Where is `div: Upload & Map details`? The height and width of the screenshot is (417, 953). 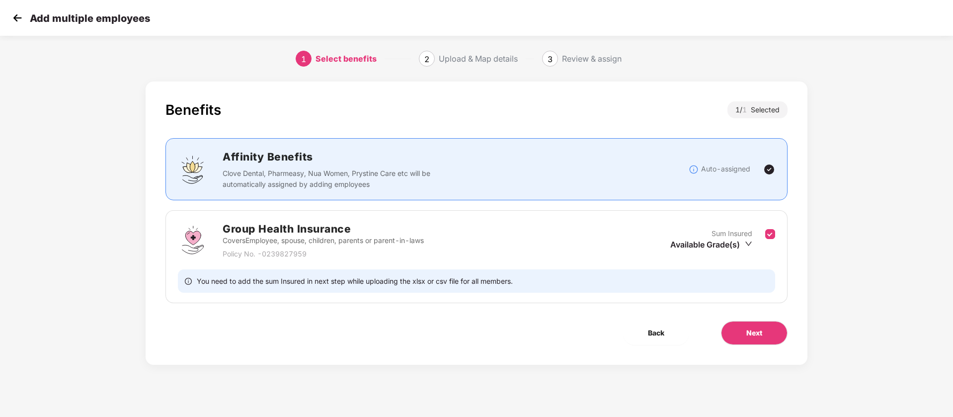 div: Upload & Map details is located at coordinates (478, 59).